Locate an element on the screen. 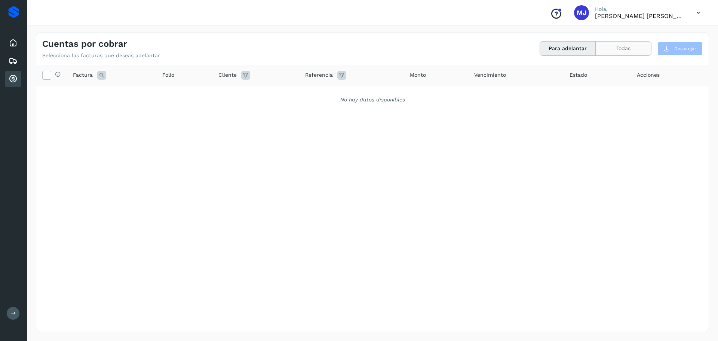 This screenshot has width=718, height=341. span: Cliente is located at coordinates (227, 75).